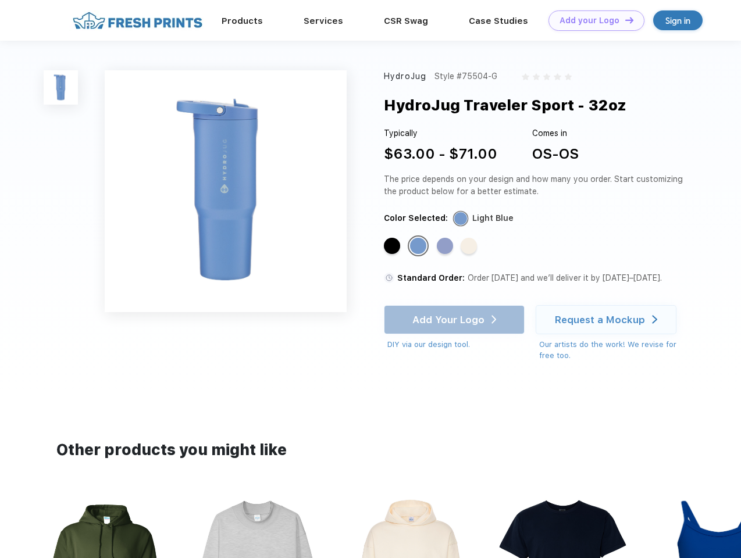 The height and width of the screenshot is (558, 741). I want to click on div: $63.00 - $71.00, so click(440, 154).